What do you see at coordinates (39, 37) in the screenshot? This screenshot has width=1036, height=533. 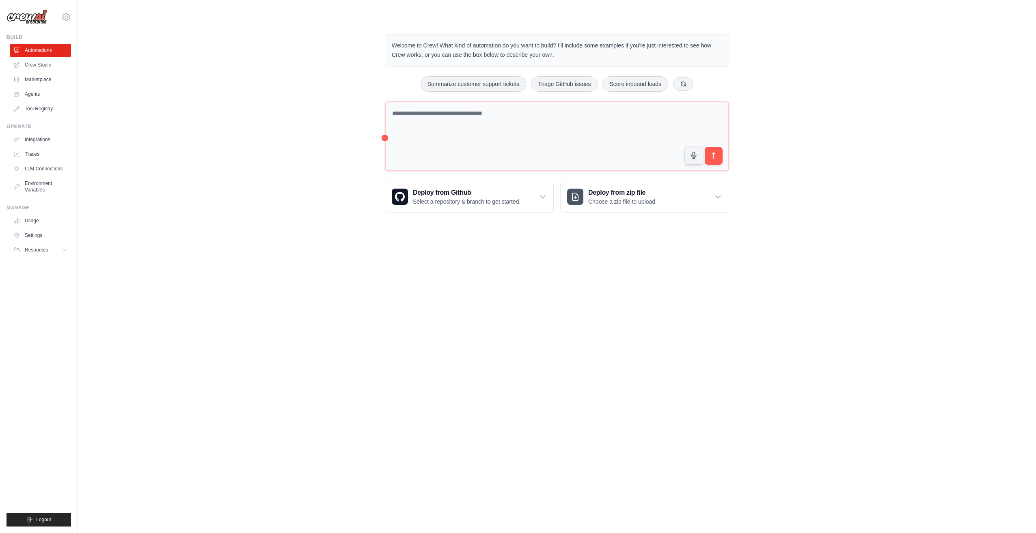 I see `div: Build` at bounding box center [39, 37].